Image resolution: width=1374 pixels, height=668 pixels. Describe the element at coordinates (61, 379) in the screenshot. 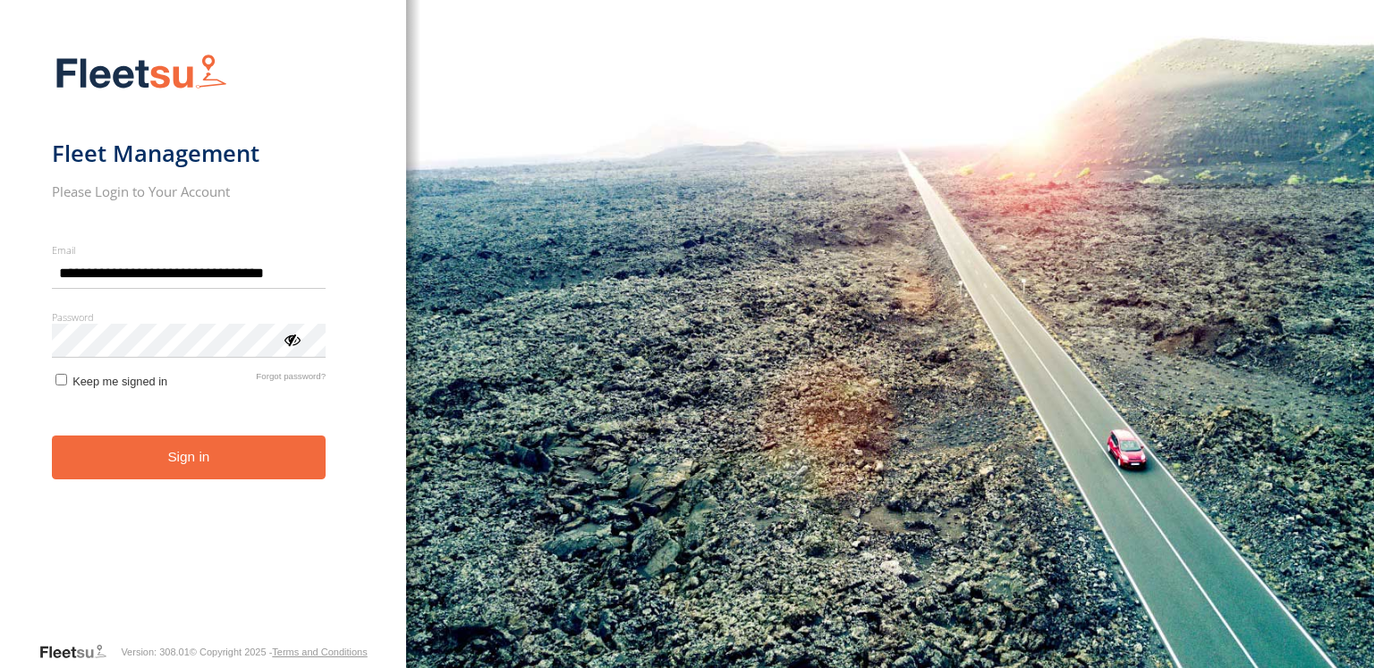

I see `input: Keep me signed in` at that location.